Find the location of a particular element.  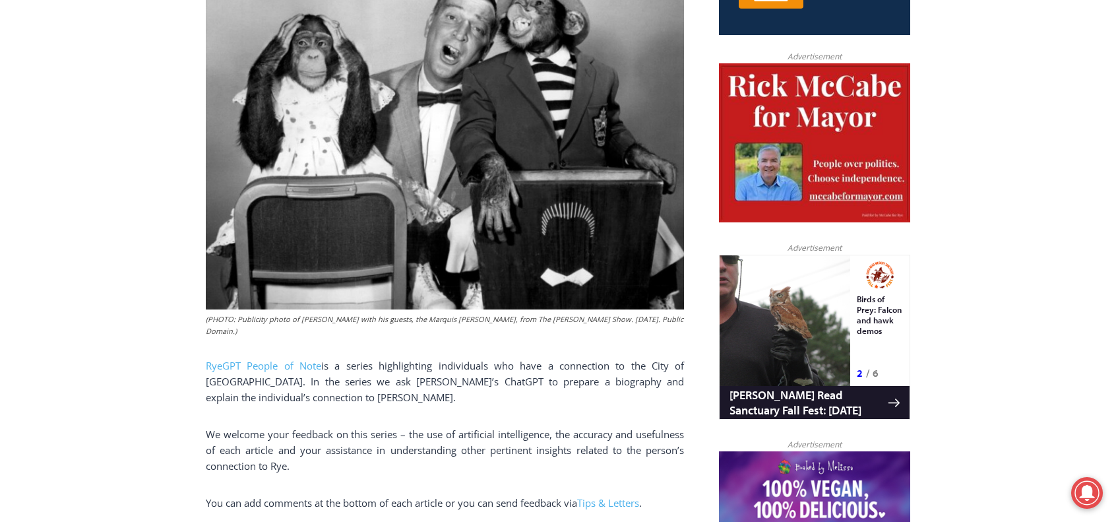

span: RyeGPT People of Note is located at coordinates (263, 365).